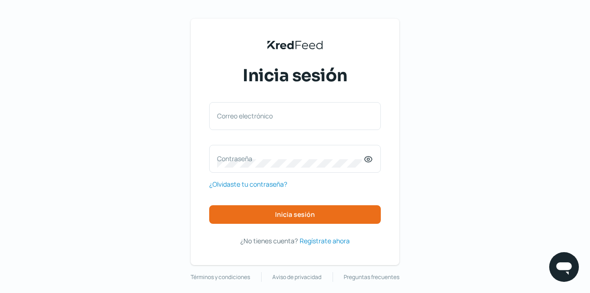 Image resolution: width=590 pixels, height=293 pixels. I want to click on img: chatIcon, so click(564, 267).